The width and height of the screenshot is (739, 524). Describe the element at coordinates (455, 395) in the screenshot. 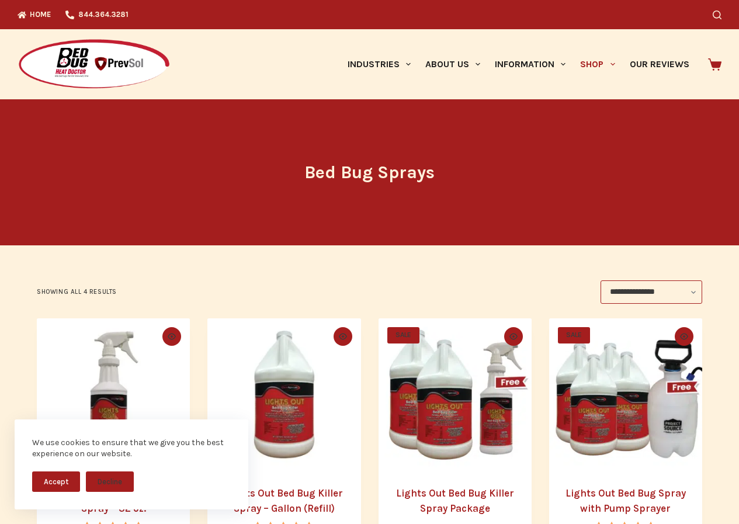

I see `img: Lights Out Bed Bug Spray Package with two gallons and one 32 oz` at that location.